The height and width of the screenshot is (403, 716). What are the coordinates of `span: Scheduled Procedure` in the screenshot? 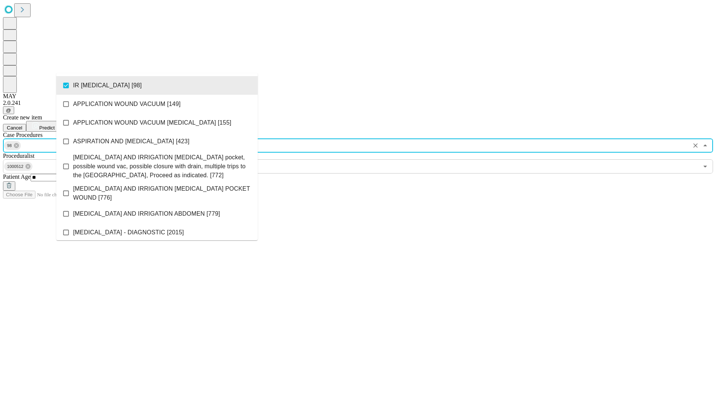 It's located at (23, 135).